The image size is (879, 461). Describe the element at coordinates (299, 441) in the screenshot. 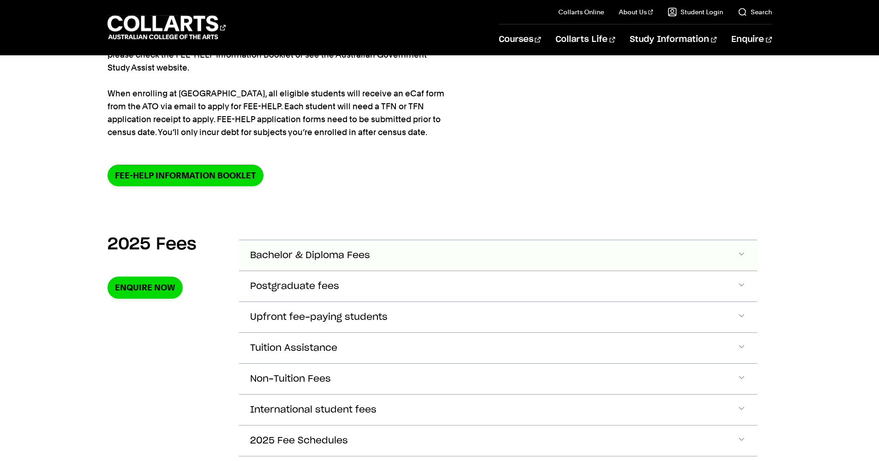

I see `span: 2025 Fee Schedules` at that location.